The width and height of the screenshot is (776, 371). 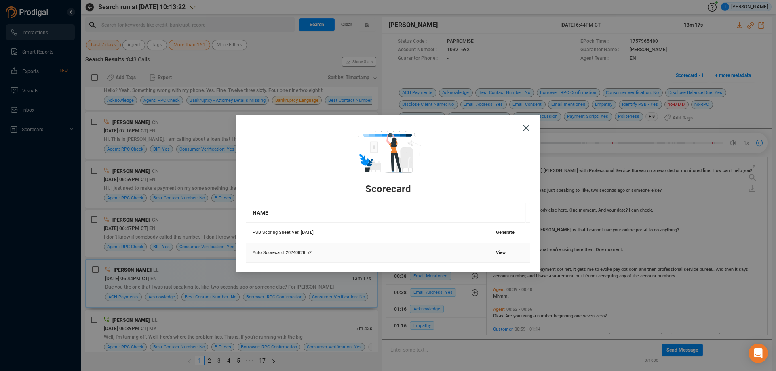 What do you see at coordinates (505, 232) in the screenshot?
I see `span: Generate` at bounding box center [505, 232].